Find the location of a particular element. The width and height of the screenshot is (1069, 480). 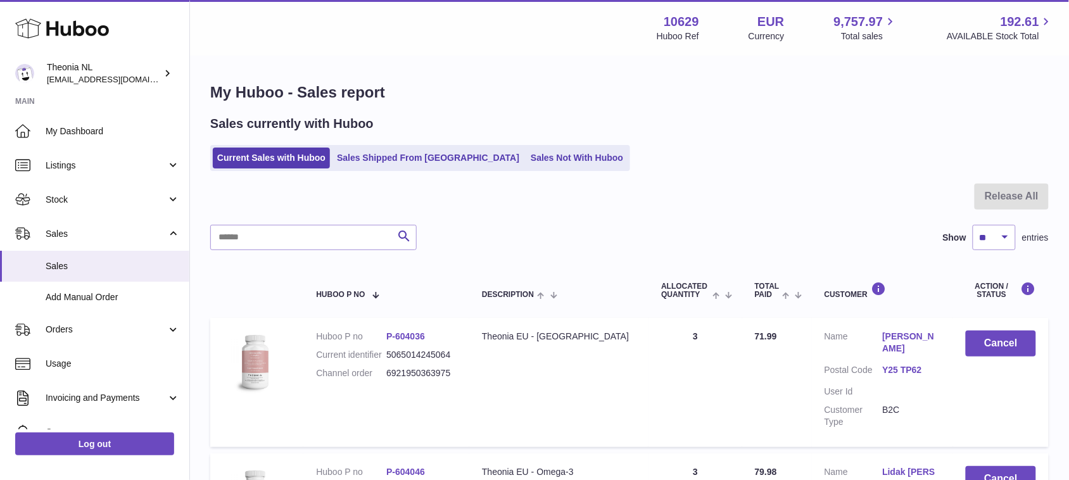

button: Cancel is located at coordinates (1001, 343).